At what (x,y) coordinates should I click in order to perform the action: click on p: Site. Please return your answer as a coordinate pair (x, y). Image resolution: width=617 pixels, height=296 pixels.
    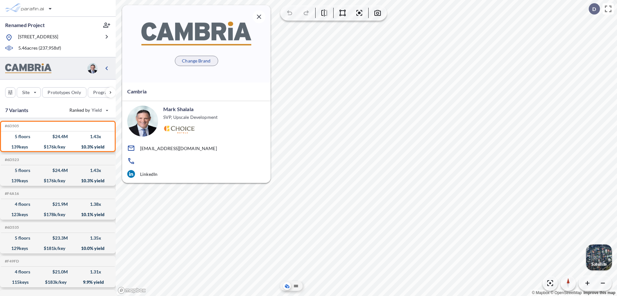
    Looking at the image, I should click on (26, 92).